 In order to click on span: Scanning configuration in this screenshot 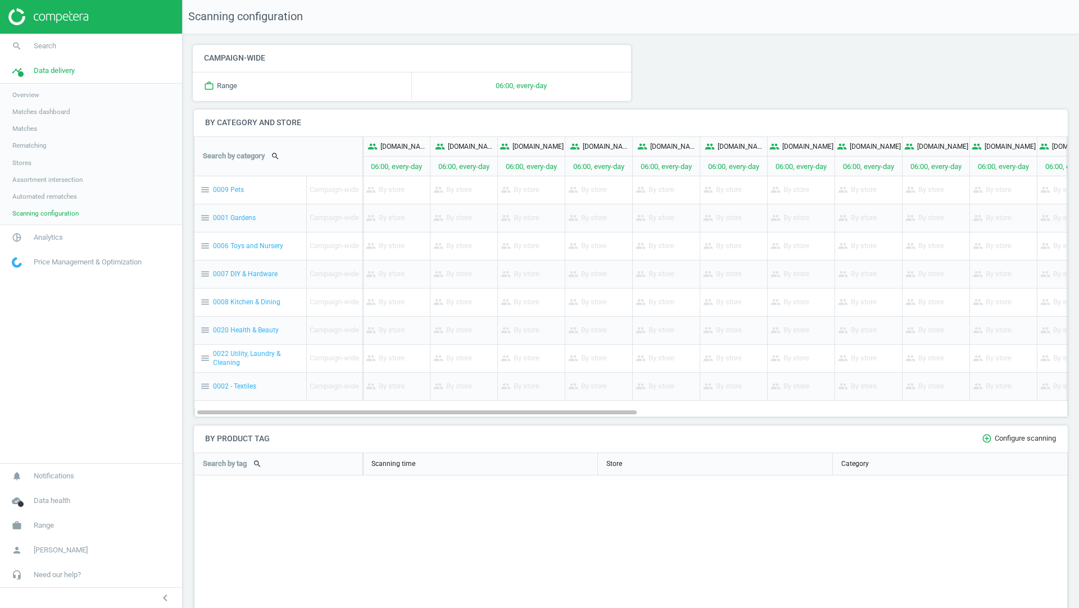, I will do `click(243, 17)`.